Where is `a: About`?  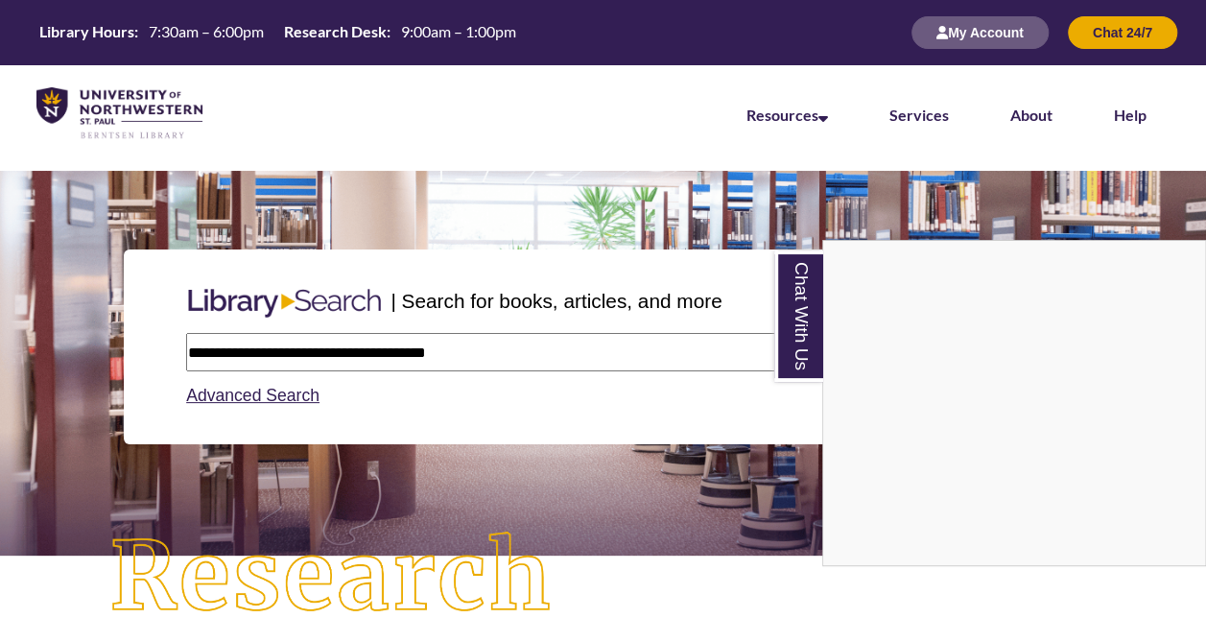 a: About is located at coordinates (1032, 114).